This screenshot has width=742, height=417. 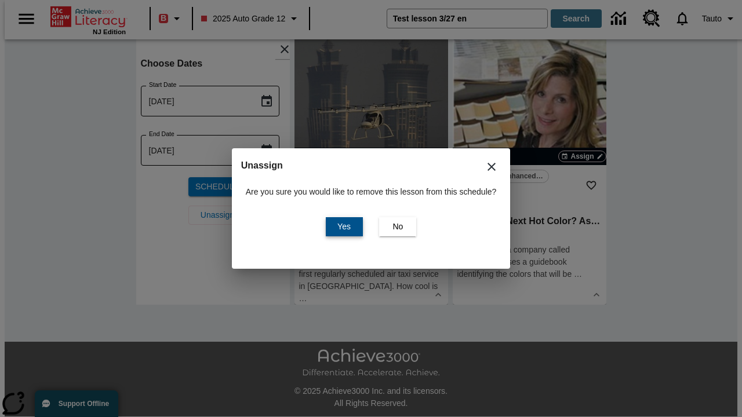 I want to click on h2: Unassign, so click(x=371, y=166).